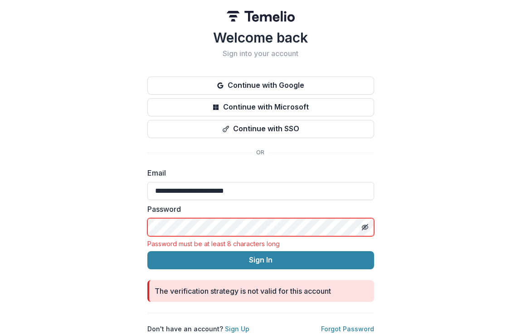  I want to click on button: Continue with Microsoft, so click(261, 107).